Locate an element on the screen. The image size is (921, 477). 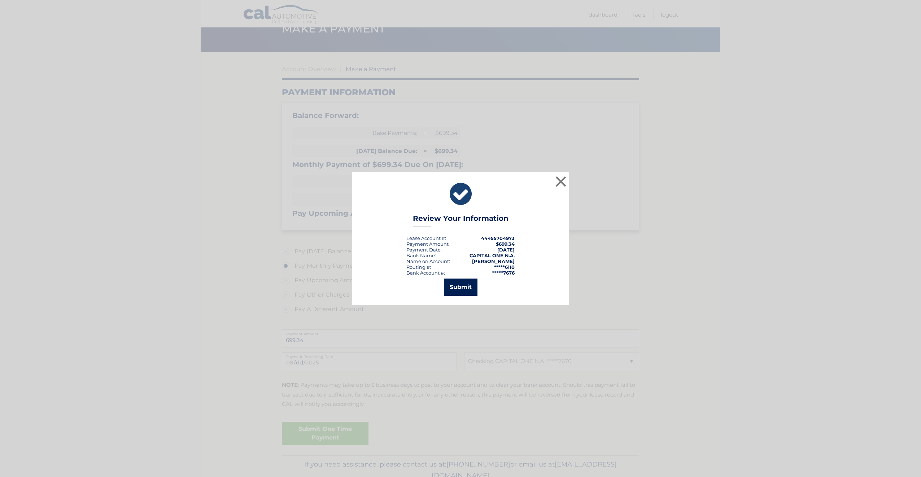
strong: CAPITAL ONE N.A. is located at coordinates (492, 256).